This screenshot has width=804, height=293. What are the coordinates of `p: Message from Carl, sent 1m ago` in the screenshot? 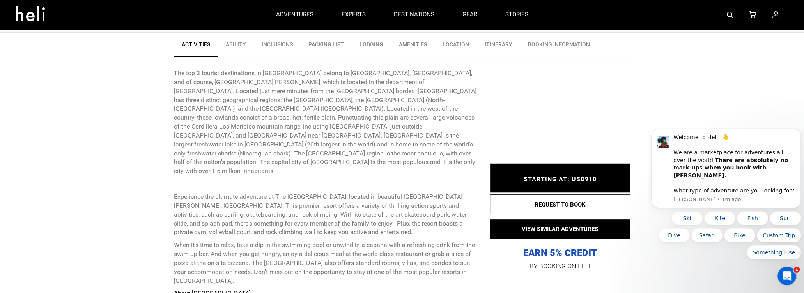 It's located at (86, 72).